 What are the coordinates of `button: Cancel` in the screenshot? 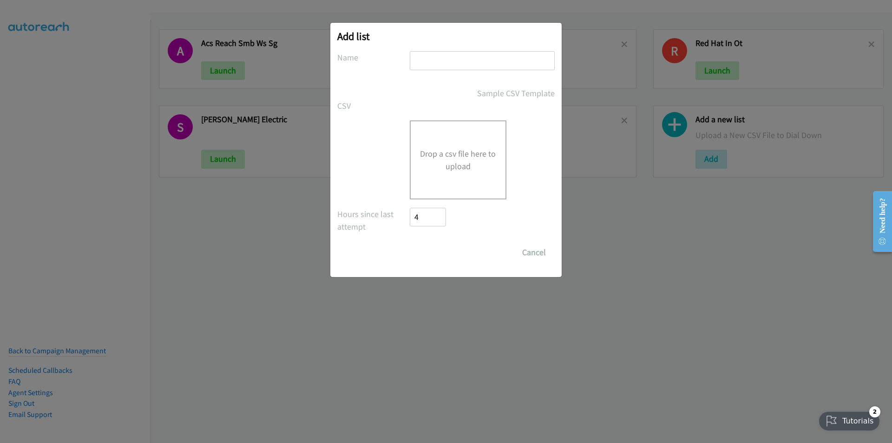 It's located at (534, 252).